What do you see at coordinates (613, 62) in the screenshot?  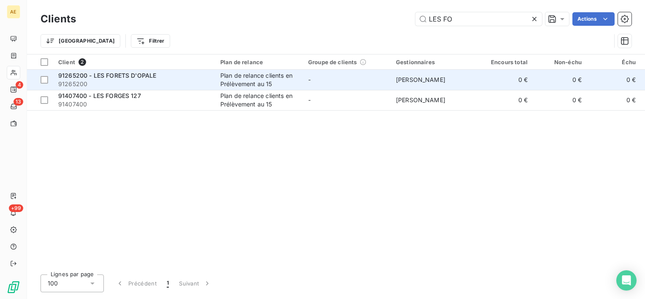 I see `div: Échu` at bounding box center [613, 62].